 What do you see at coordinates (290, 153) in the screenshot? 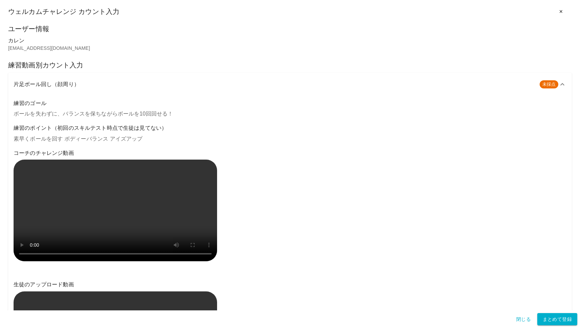
I see `h6: コーチのチャレンジ動画` at bounding box center [290, 153].